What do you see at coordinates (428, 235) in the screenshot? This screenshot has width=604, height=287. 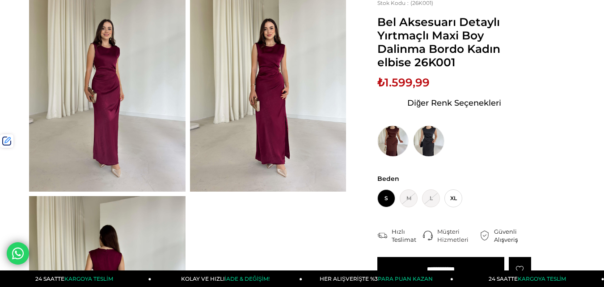 I see `img: call-center.png` at bounding box center [428, 235].